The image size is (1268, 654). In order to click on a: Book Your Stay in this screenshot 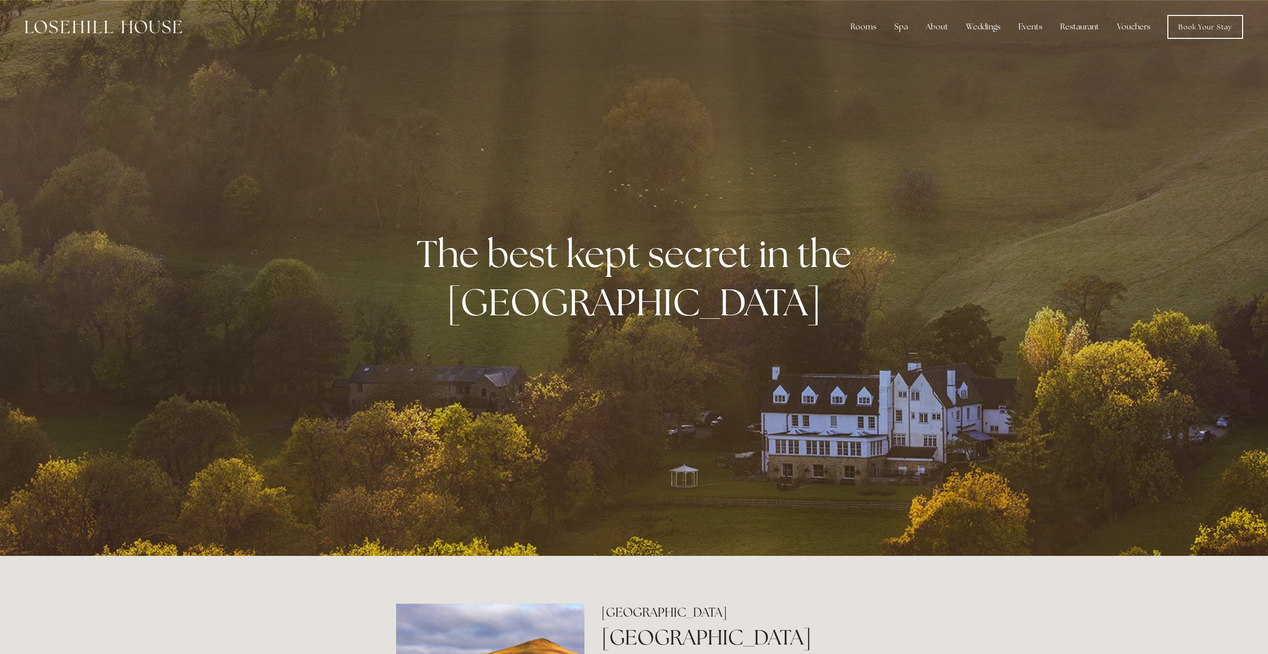, I will do `click(1205, 27)`.